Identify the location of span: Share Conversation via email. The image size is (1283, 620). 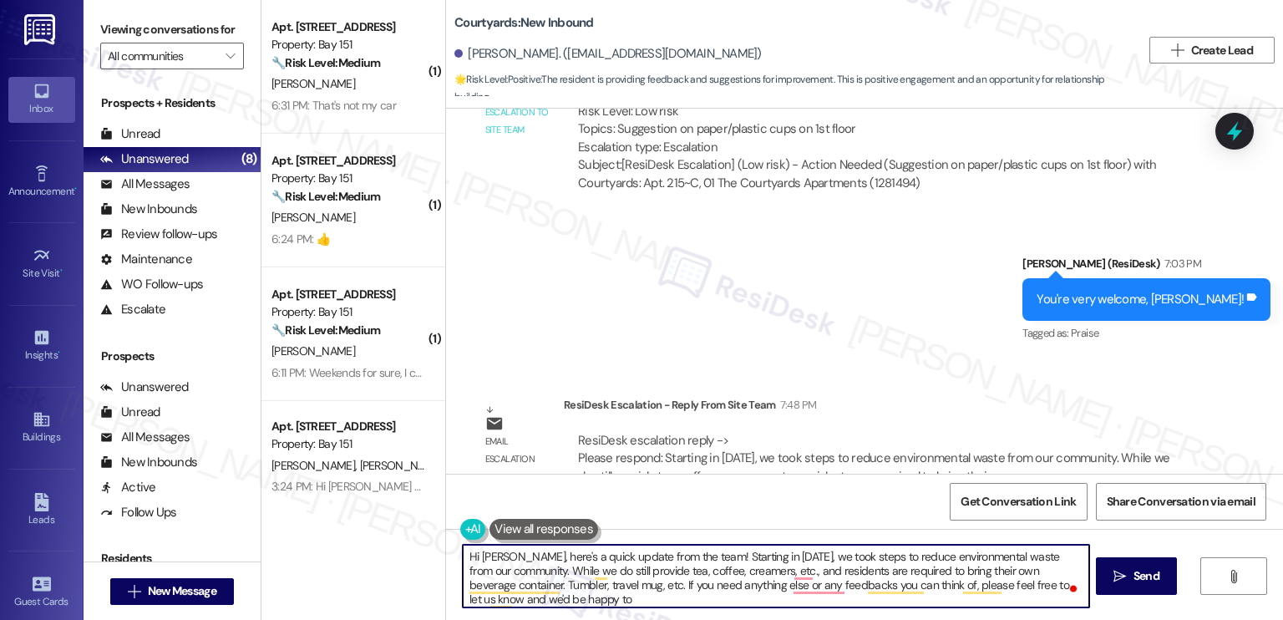
(1181, 501).